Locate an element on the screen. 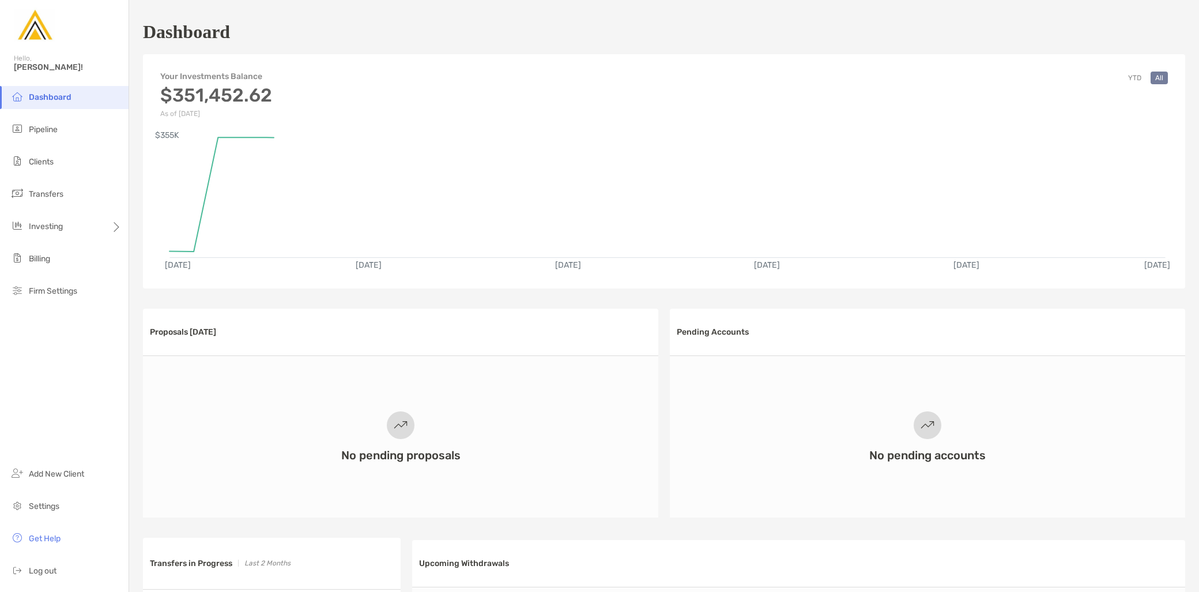 The width and height of the screenshot is (1199, 592). h1: Dashboard is located at coordinates (186, 32).